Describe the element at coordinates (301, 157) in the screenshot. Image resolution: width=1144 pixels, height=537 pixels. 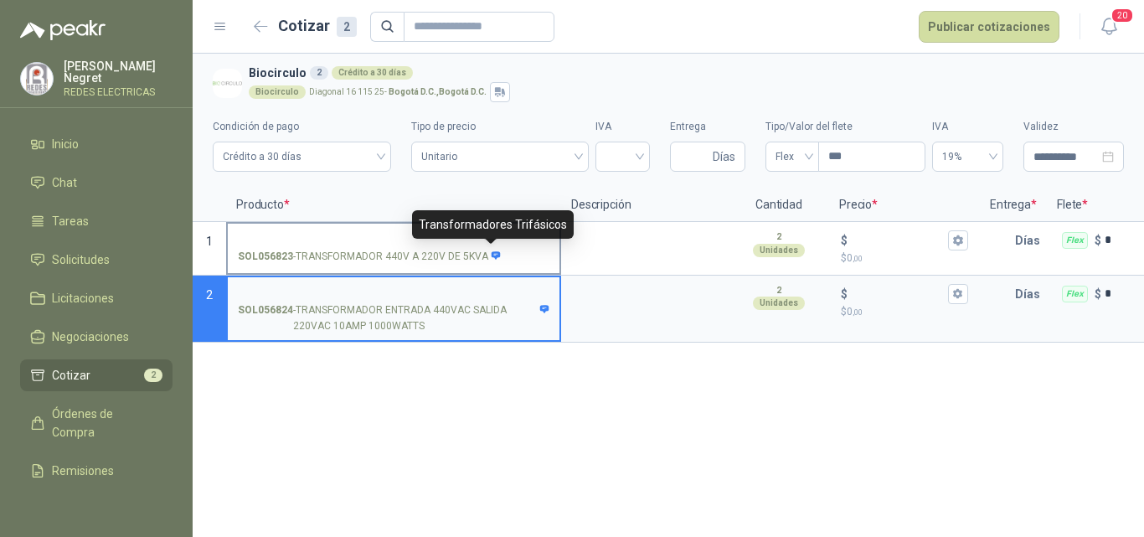
I see `span: Crédito a 30 días` at that location.